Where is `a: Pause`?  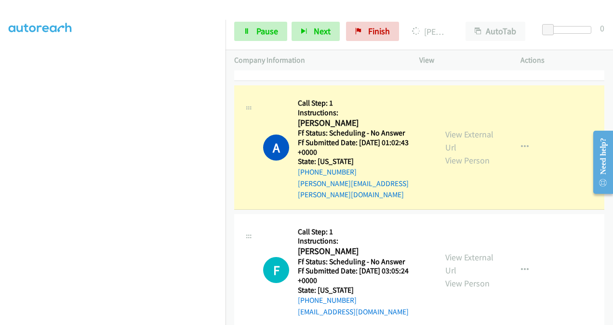
a: Pause is located at coordinates (261, 31).